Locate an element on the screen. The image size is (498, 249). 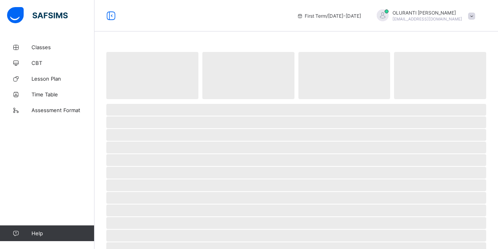
img: safsims is located at coordinates (37, 15).